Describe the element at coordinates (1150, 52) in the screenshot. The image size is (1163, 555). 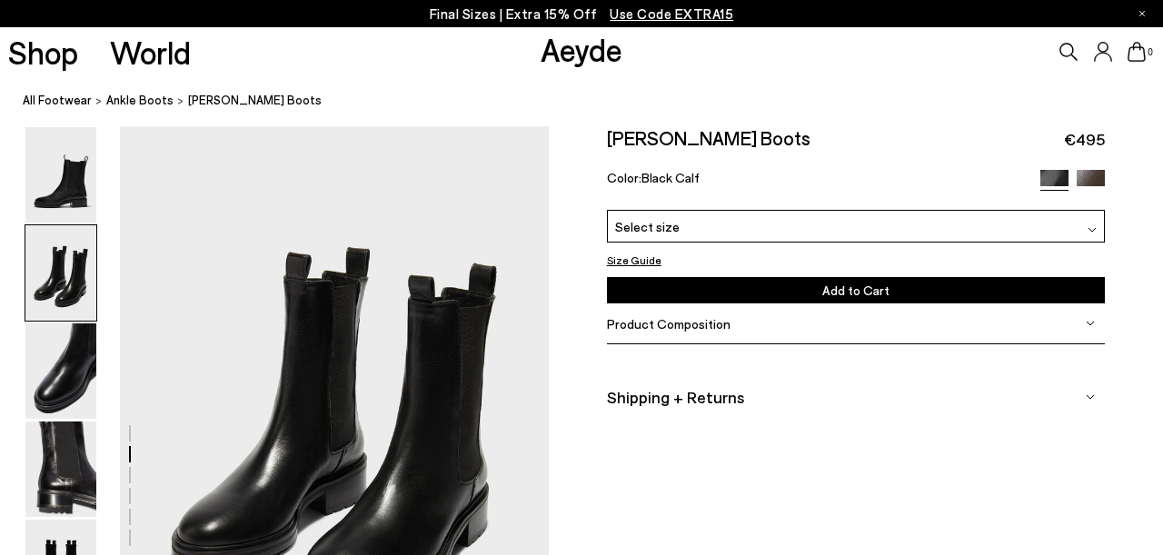
I see `span: 0` at that location.